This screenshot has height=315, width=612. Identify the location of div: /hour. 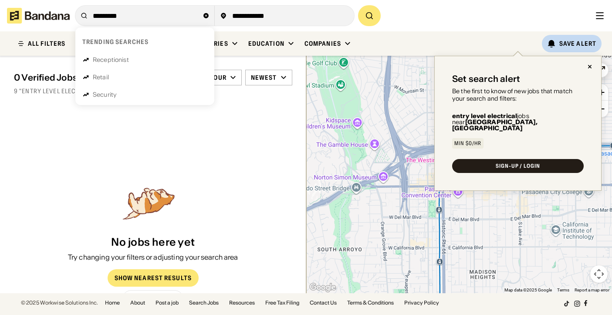
(216, 78).